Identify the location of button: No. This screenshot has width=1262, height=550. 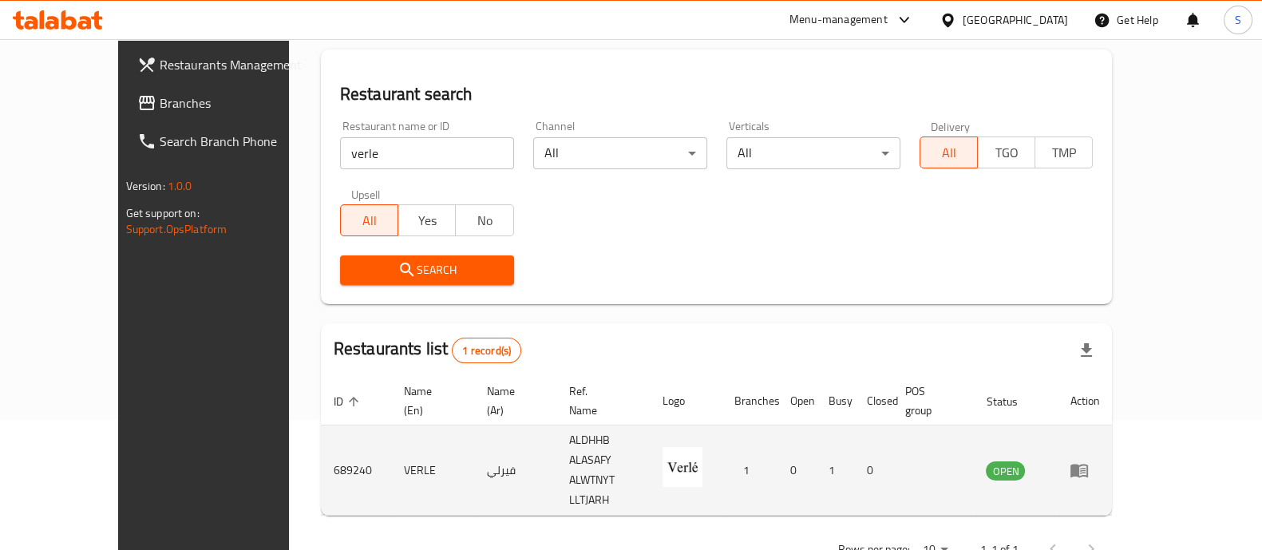
(484, 220).